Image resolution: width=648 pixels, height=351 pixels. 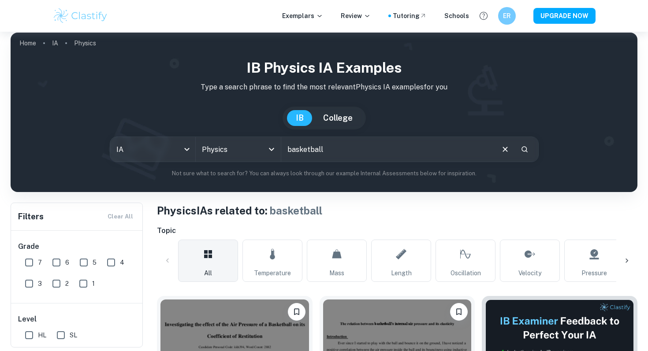 What do you see at coordinates (272, 149) in the screenshot?
I see `button: Open` at bounding box center [272, 149].